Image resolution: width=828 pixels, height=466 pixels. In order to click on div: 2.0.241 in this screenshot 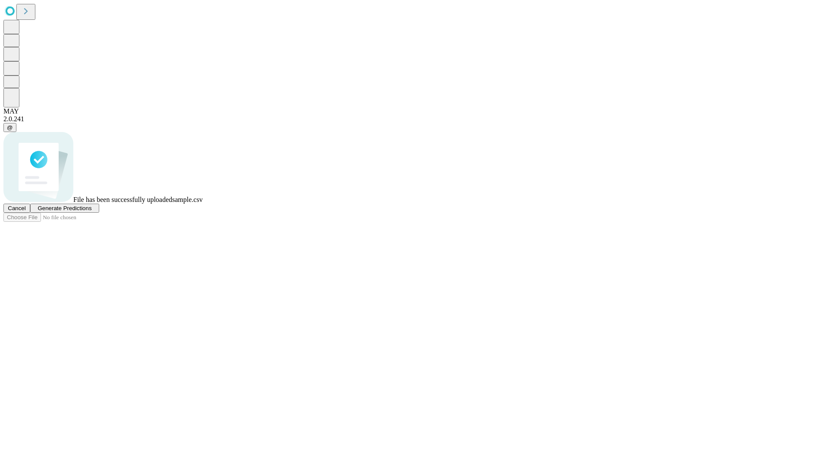, I will do `click(414, 119)`.